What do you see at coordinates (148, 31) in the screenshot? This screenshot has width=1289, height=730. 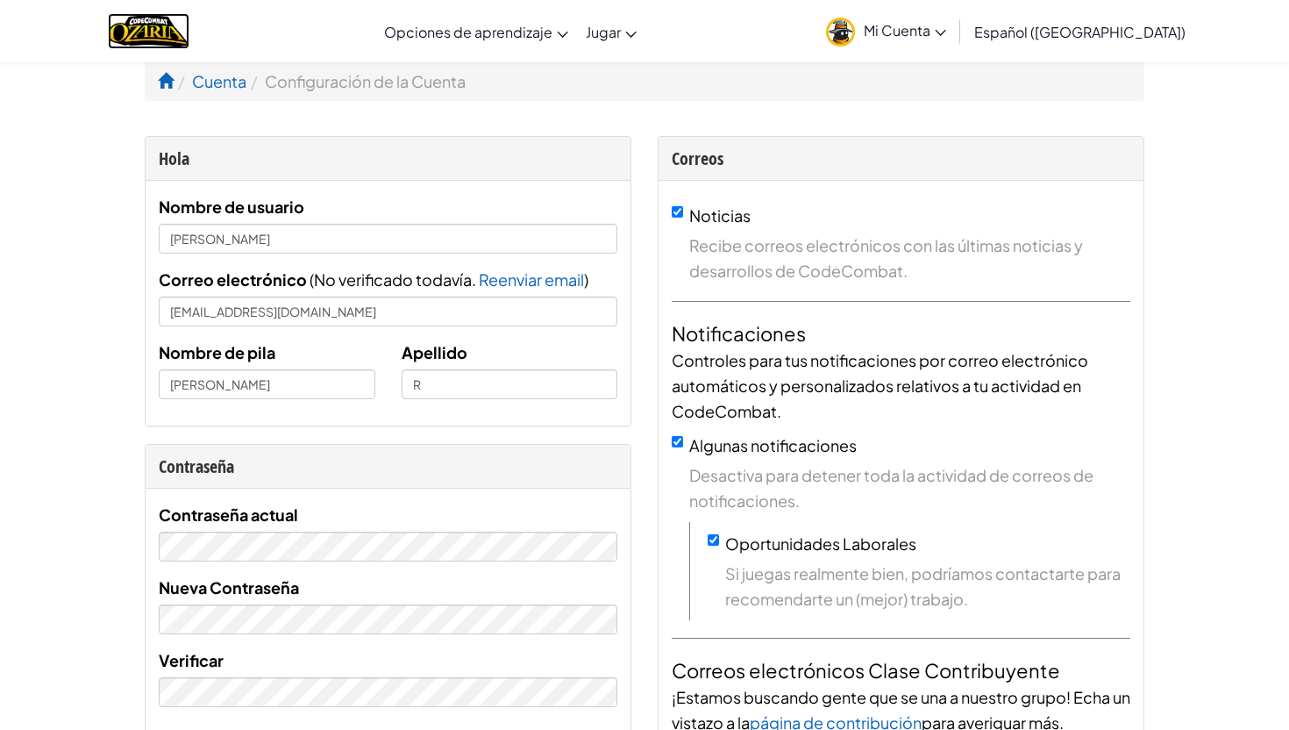 I see `img: Hogar` at bounding box center [148, 31].